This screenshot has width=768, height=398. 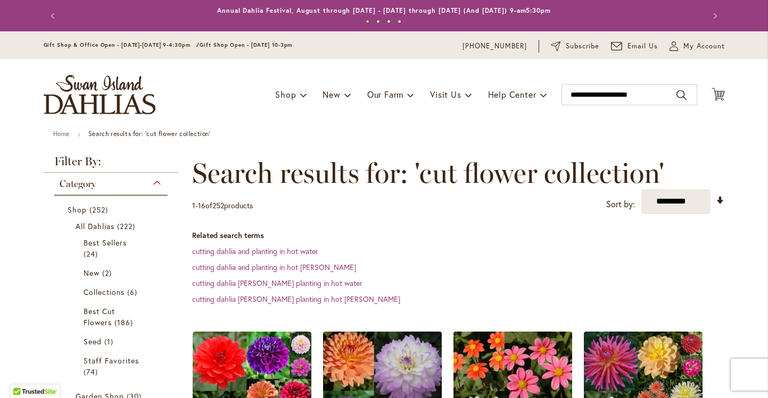 I want to click on a: Best Cut Flowers, so click(x=112, y=317).